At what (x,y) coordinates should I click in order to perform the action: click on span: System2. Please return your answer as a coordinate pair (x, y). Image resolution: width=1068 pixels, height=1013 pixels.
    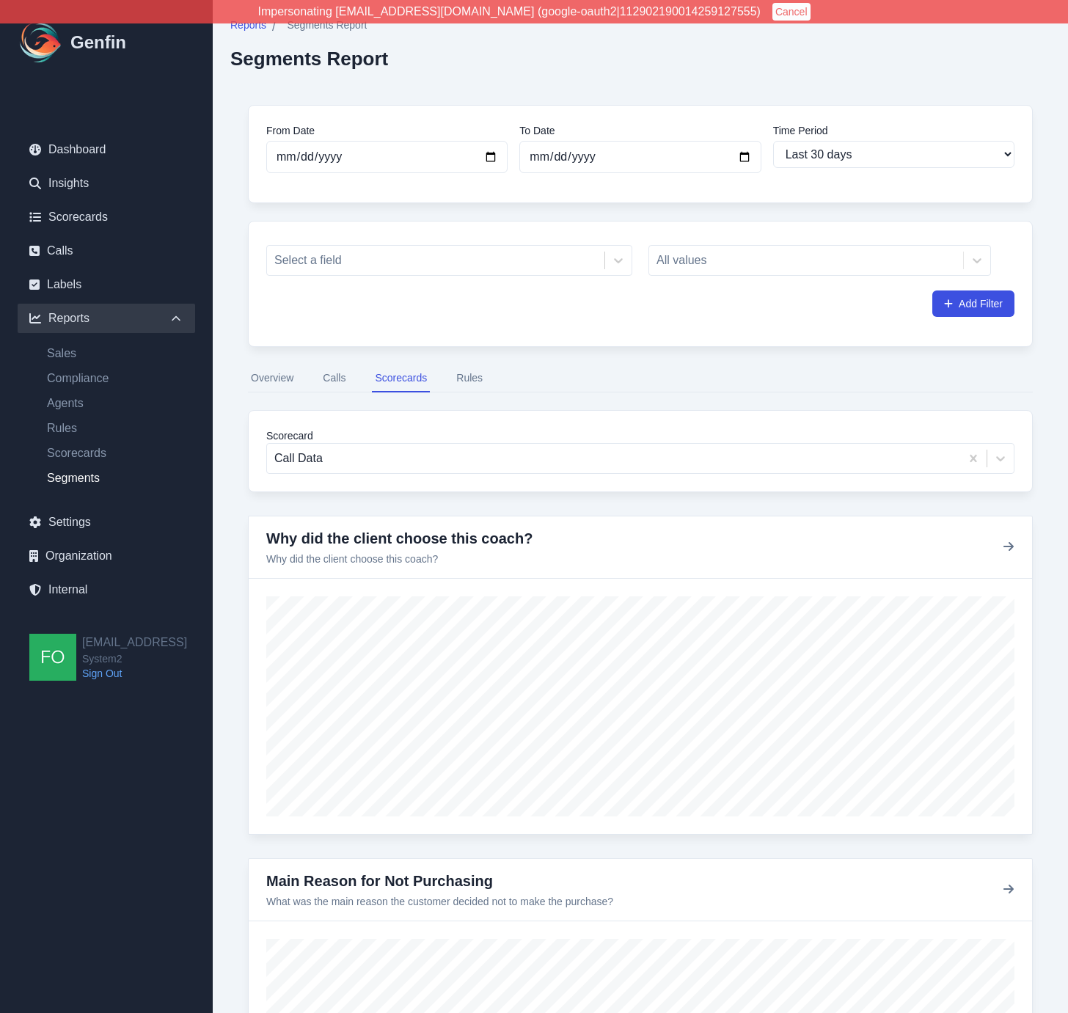
    Looking at the image, I should click on (134, 659).